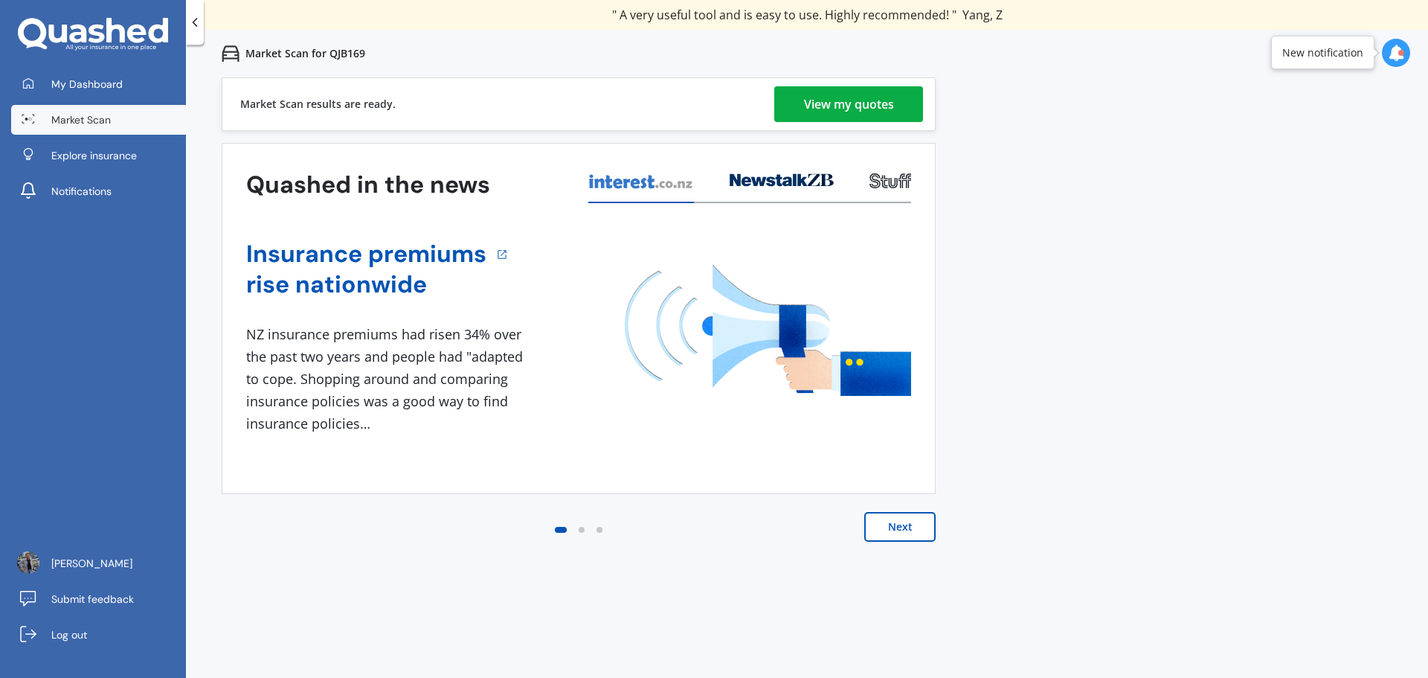  I want to click on img: 7968afe15b02c6b35a9d14880c7aa849, so click(28, 562).